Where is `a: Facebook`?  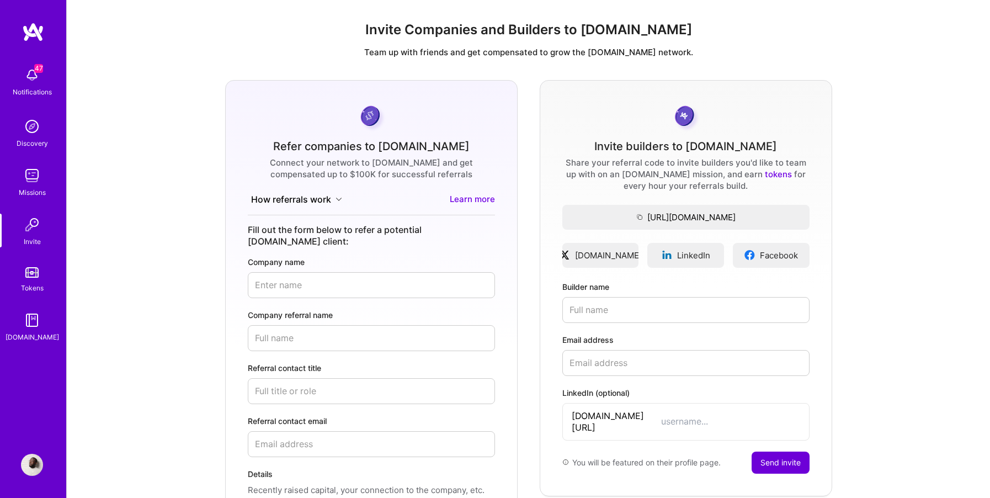
a: Facebook is located at coordinates (771, 255).